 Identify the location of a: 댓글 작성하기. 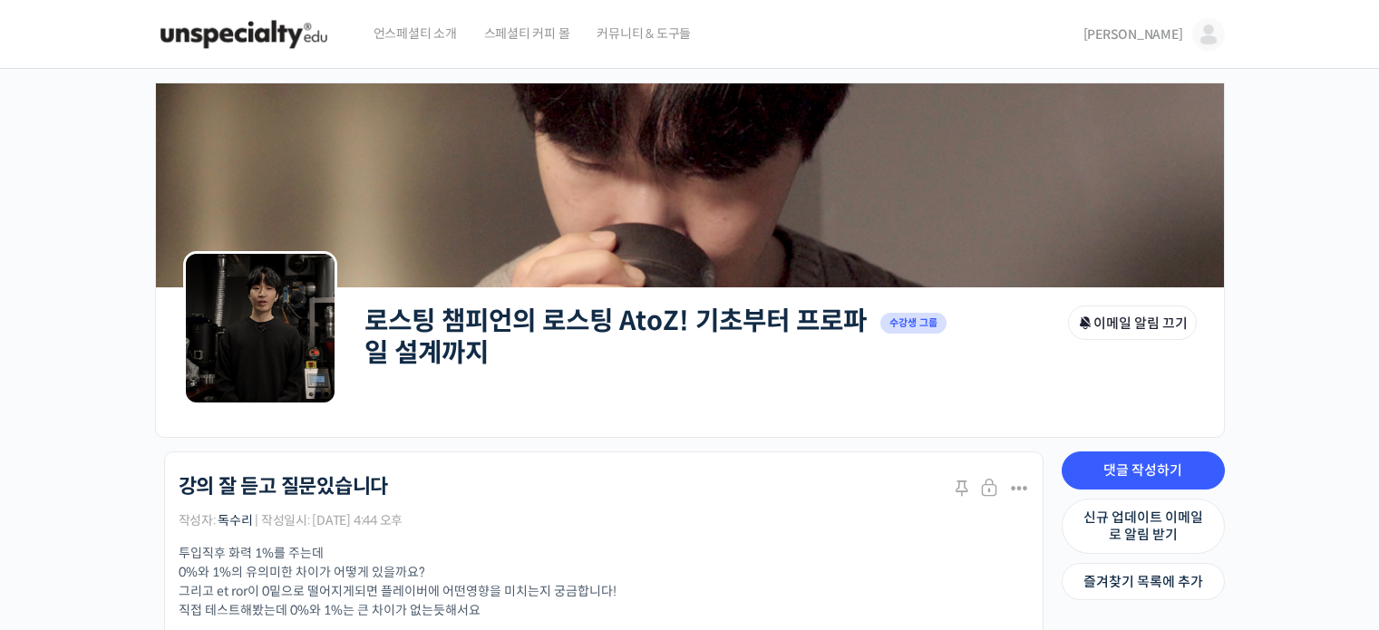
(1144, 471).